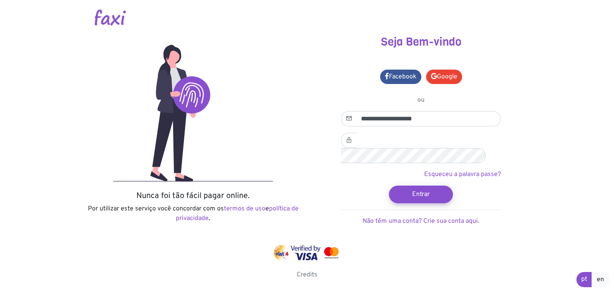 Image resolution: width=614 pixels, height=292 pixels. Describe the element at coordinates (331, 252) in the screenshot. I see `img: mastercard` at that location.